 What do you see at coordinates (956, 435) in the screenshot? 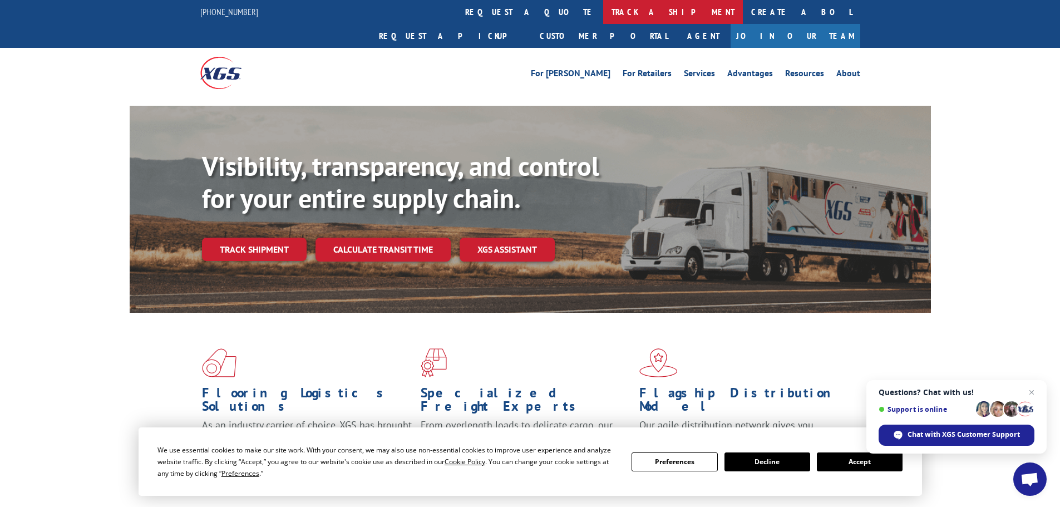
I see `div: Chat with XGS Customer Support` at bounding box center [956, 435].